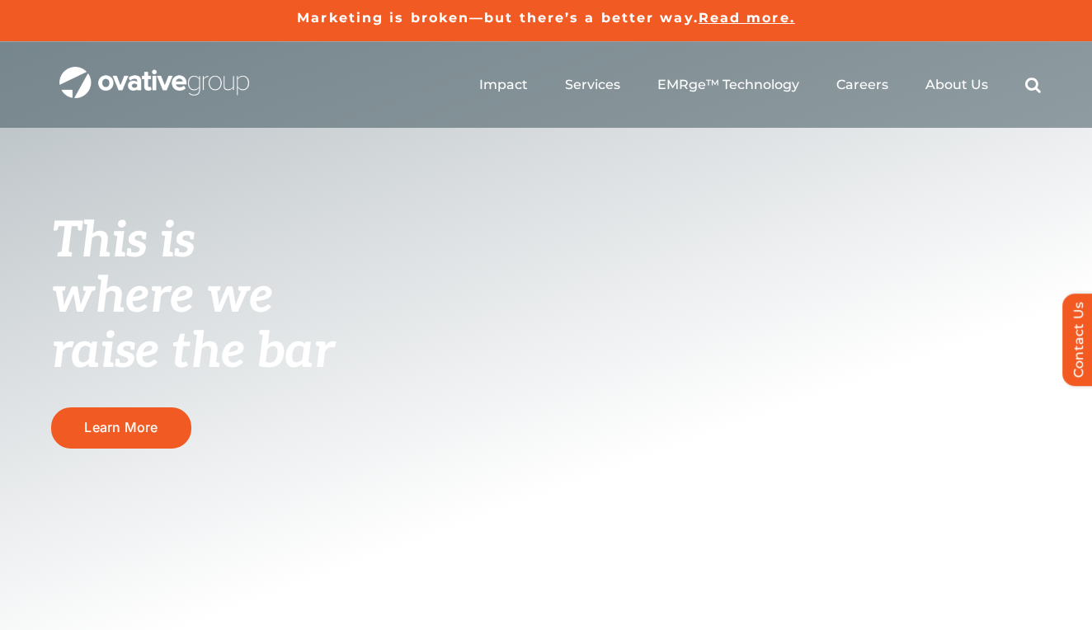  Describe the element at coordinates (123, 242) in the screenshot. I see `span: This is` at that location.